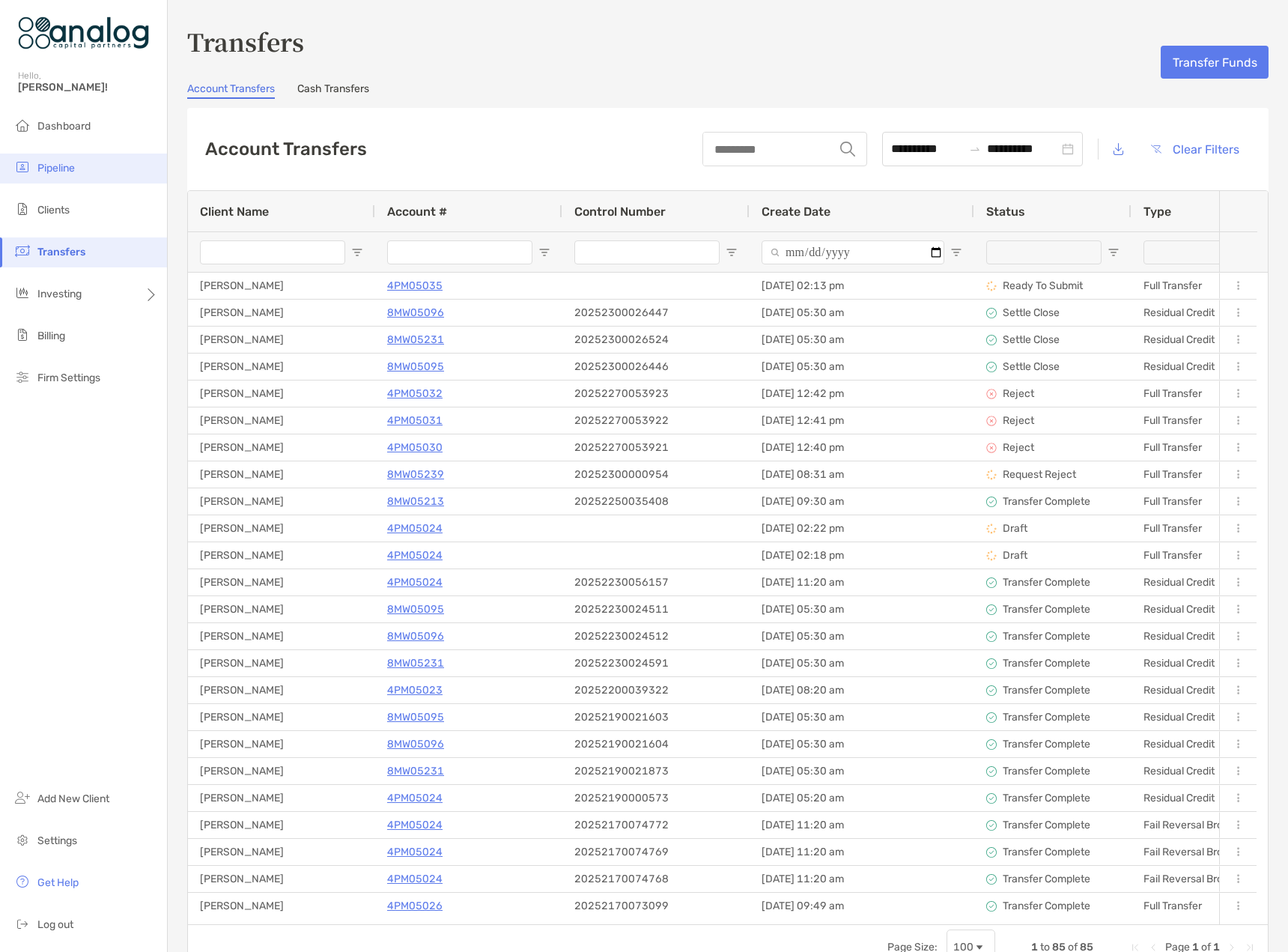 The height and width of the screenshot is (952, 1288). I want to click on div: 20252190000573, so click(656, 798).